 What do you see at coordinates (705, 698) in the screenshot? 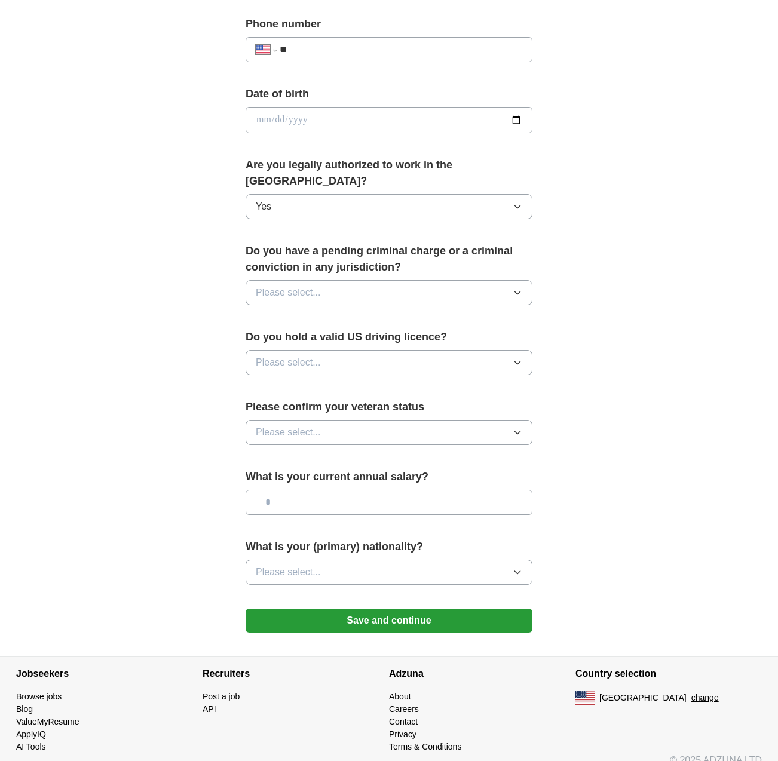
I see `button: change` at bounding box center [705, 698].